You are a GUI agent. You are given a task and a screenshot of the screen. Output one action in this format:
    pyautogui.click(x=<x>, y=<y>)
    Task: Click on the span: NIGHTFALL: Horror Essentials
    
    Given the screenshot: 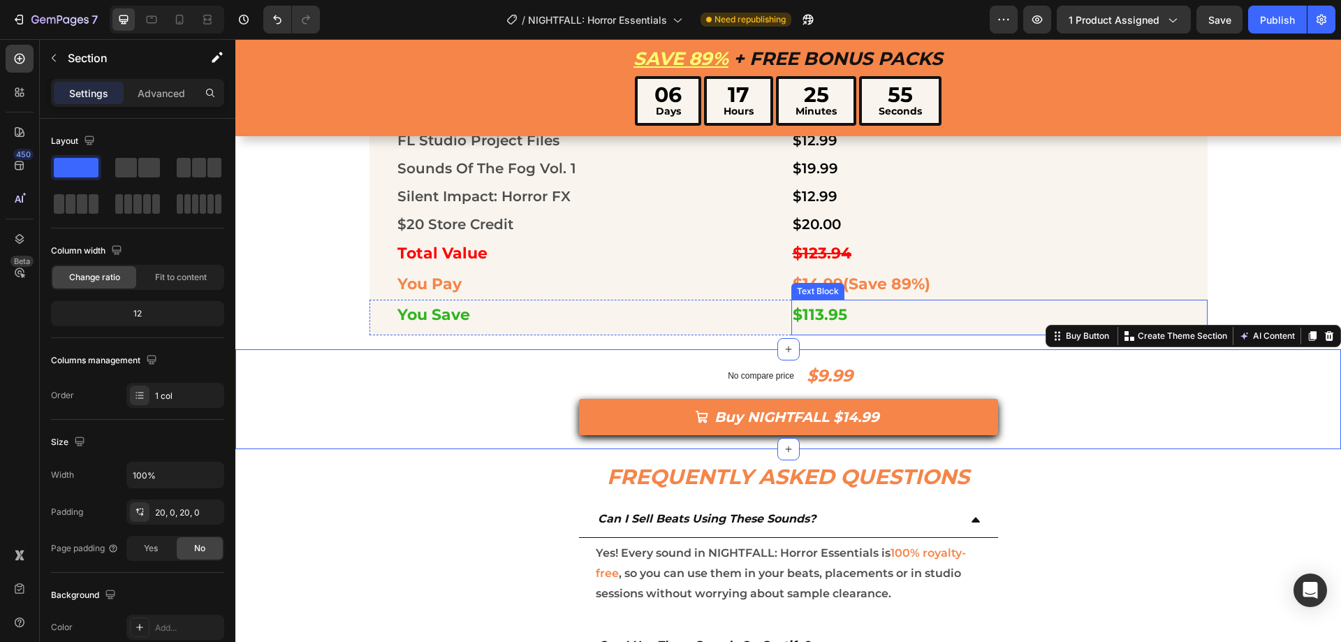 What is the action you would take?
    pyautogui.click(x=597, y=20)
    